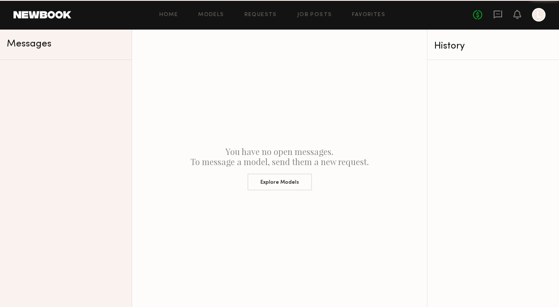 The image size is (559, 307). I want to click on div: You have no open messages. To message a model, send them a new request., so click(280, 168).